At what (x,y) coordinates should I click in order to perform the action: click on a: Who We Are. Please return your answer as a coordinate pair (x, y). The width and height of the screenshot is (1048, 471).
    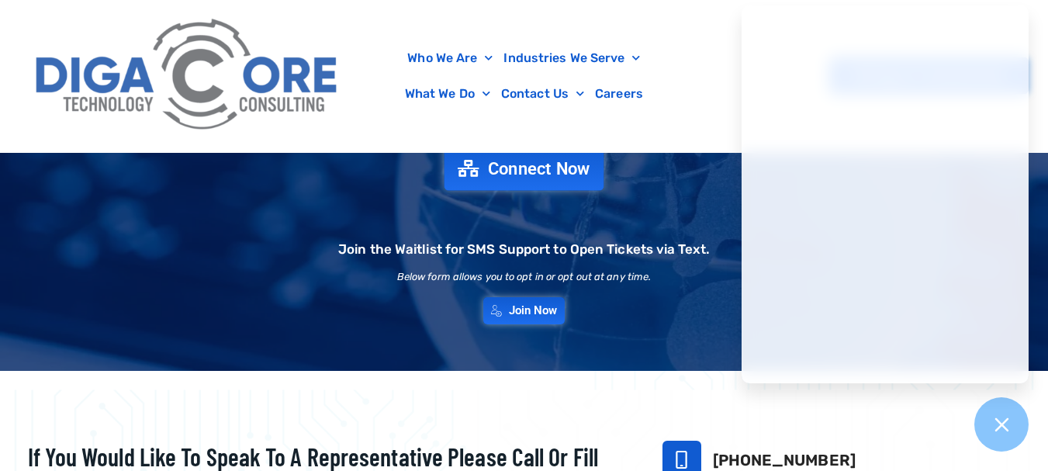
    Looking at the image, I should click on (450, 58).